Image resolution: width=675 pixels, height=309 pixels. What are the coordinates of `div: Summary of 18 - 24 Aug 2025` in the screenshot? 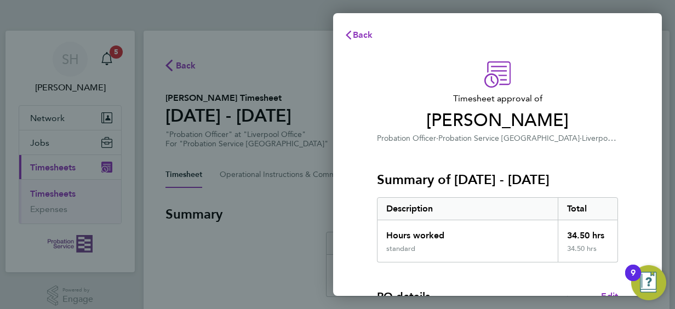 It's located at (497, 229).